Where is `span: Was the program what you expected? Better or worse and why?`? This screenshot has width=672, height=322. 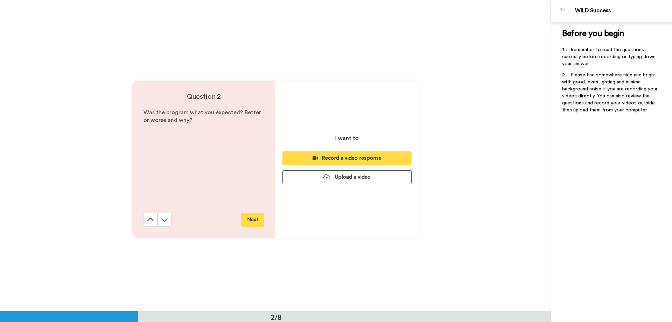 span: Was the program what you expected? Better or worse and why? is located at coordinates (203, 116).